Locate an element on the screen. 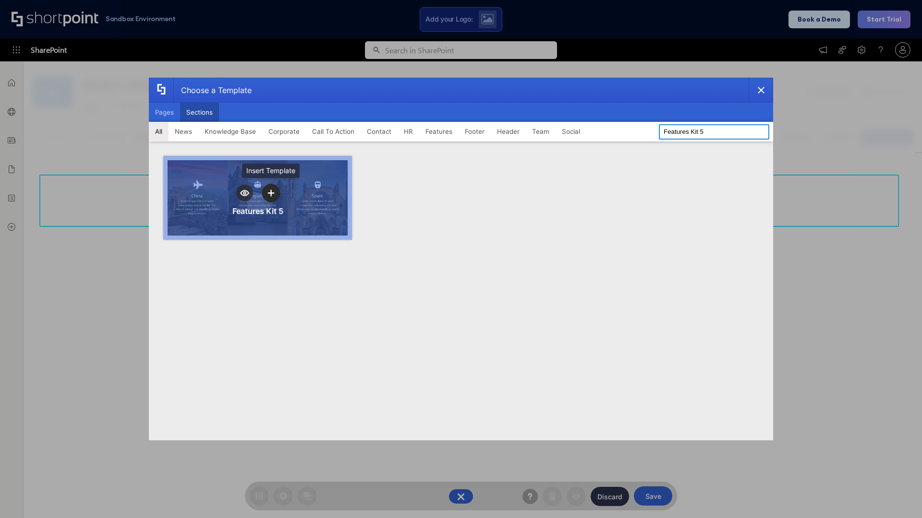  button: Team is located at coordinates (540, 132).